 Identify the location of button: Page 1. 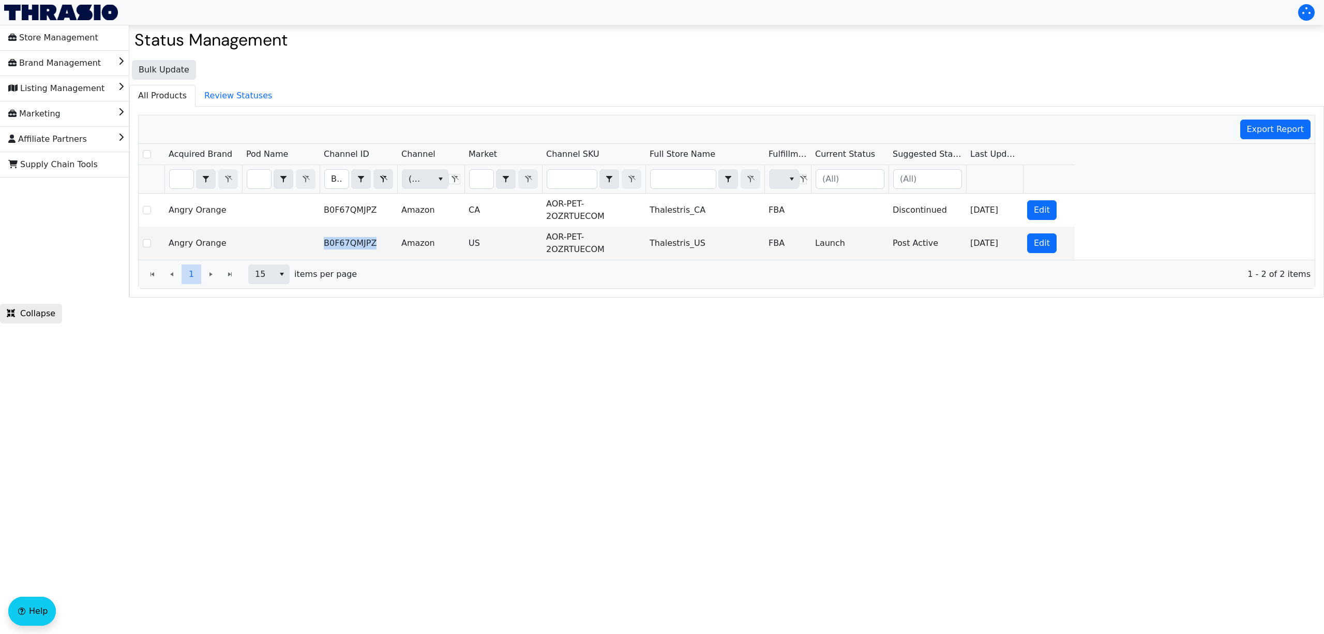
(191, 274).